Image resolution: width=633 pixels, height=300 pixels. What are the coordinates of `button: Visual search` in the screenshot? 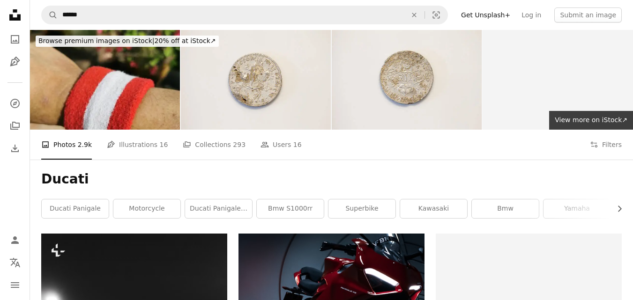 It's located at (436, 15).